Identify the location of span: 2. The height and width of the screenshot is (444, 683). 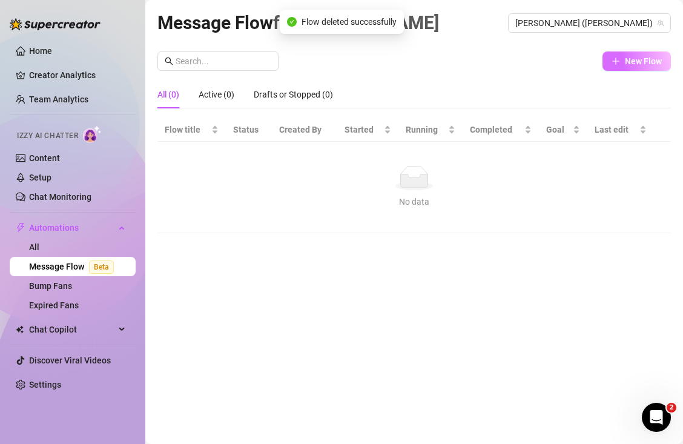
(672, 408).